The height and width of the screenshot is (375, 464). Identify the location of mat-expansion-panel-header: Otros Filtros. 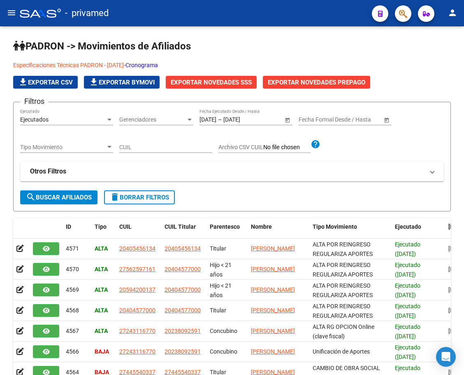
(232, 171).